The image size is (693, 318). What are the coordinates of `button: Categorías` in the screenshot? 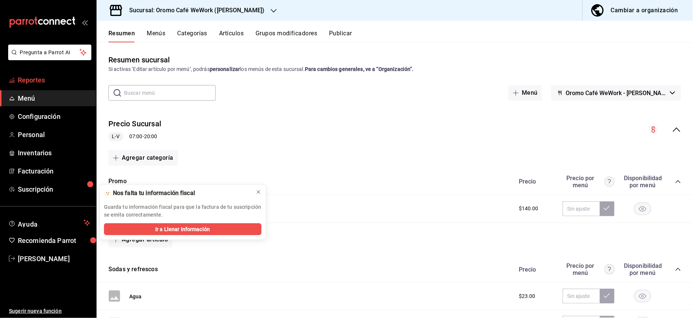 It's located at (192, 36).